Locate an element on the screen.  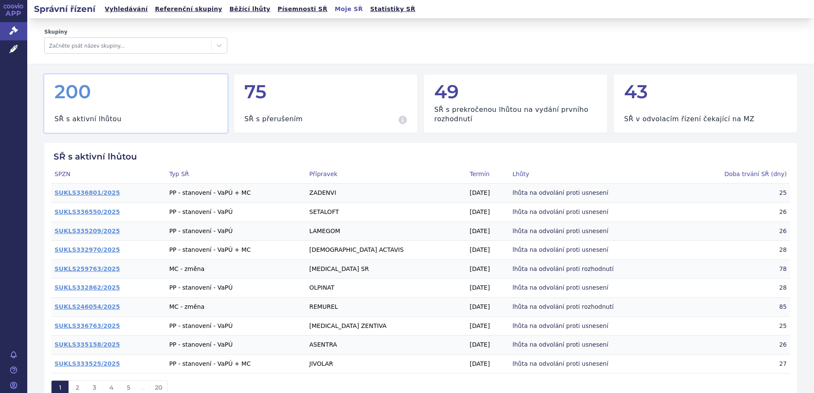
a: Vyhledávání is located at coordinates (126, 9).